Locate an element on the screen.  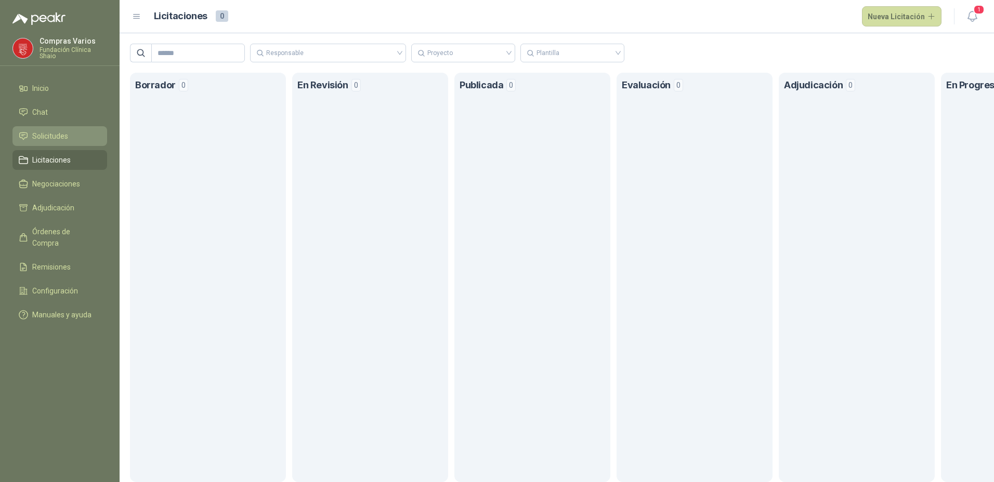
img: Company Logo is located at coordinates (23, 48).